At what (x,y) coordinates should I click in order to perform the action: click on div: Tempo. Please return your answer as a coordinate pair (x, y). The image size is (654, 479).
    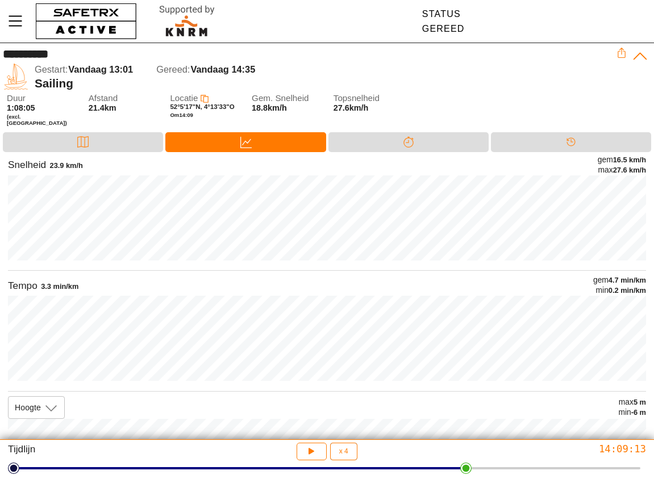
    Looking at the image, I should click on (23, 286).